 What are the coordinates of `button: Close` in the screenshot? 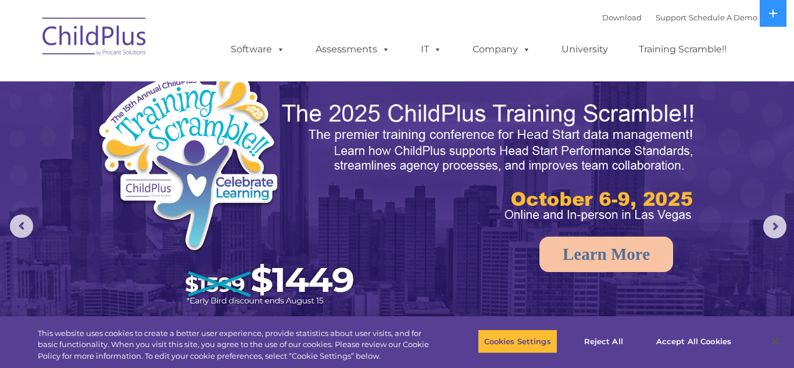 It's located at (776, 341).